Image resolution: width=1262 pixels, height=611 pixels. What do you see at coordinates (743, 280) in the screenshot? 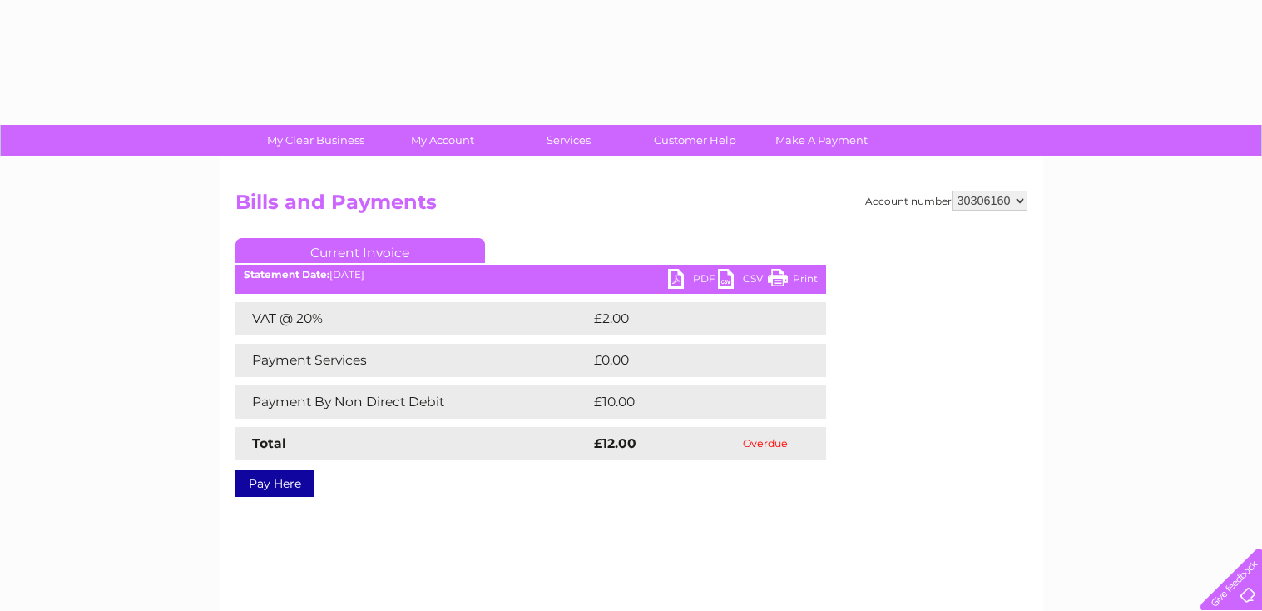
I see `a: CSV` at bounding box center [743, 280].